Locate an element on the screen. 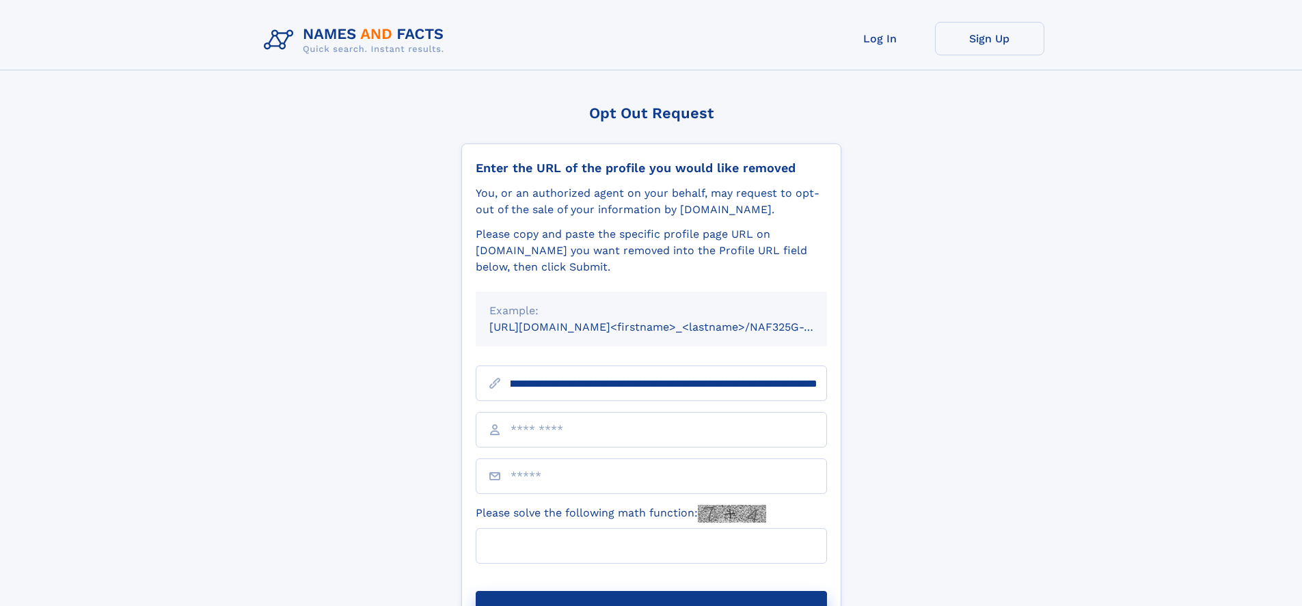 Image resolution: width=1302 pixels, height=606 pixels. label: Please solve the following math function: is located at coordinates (621, 514).